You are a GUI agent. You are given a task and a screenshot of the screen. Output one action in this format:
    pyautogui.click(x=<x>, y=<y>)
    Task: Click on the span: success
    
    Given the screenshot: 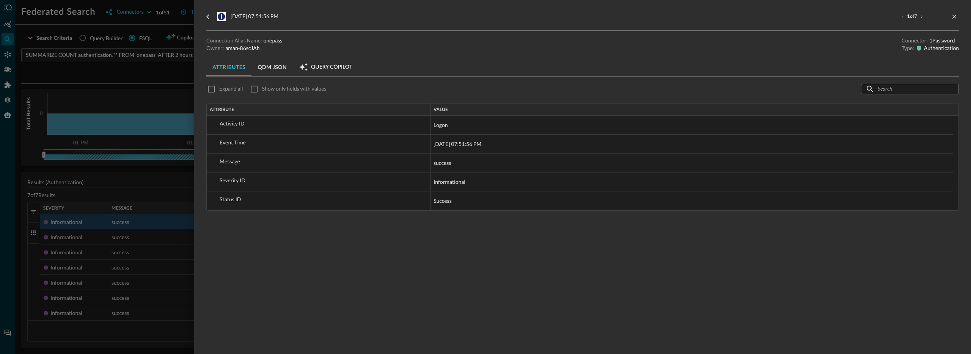 What is the action you would take?
    pyautogui.click(x=442, y=163)
    